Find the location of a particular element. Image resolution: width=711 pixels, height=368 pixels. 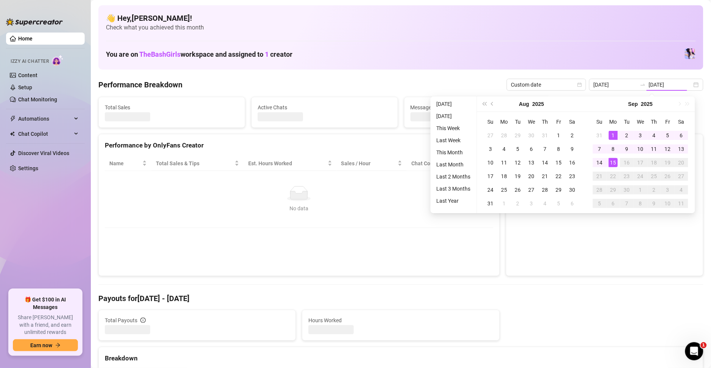

span: Automations is located at coordinates (45, 119).